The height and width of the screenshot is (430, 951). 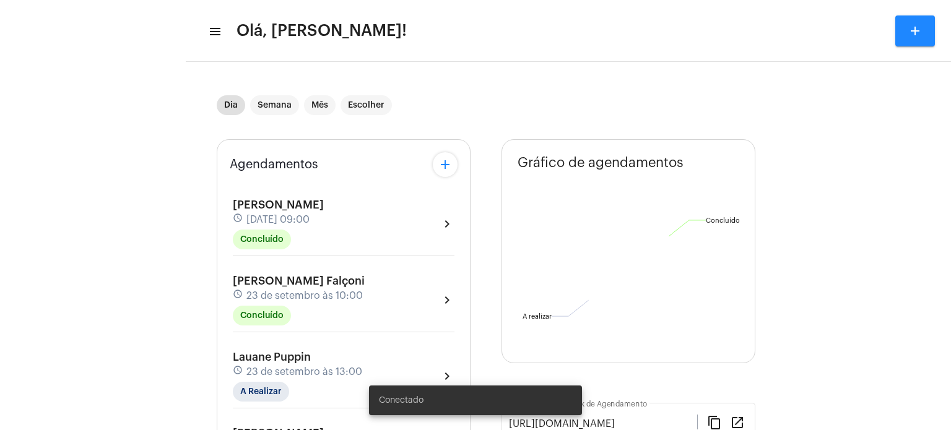 What do you see at coordinates (214, 32) in the screenshot?
I see `mat-icon: sidenav icon` at bounding box center [214, 32].